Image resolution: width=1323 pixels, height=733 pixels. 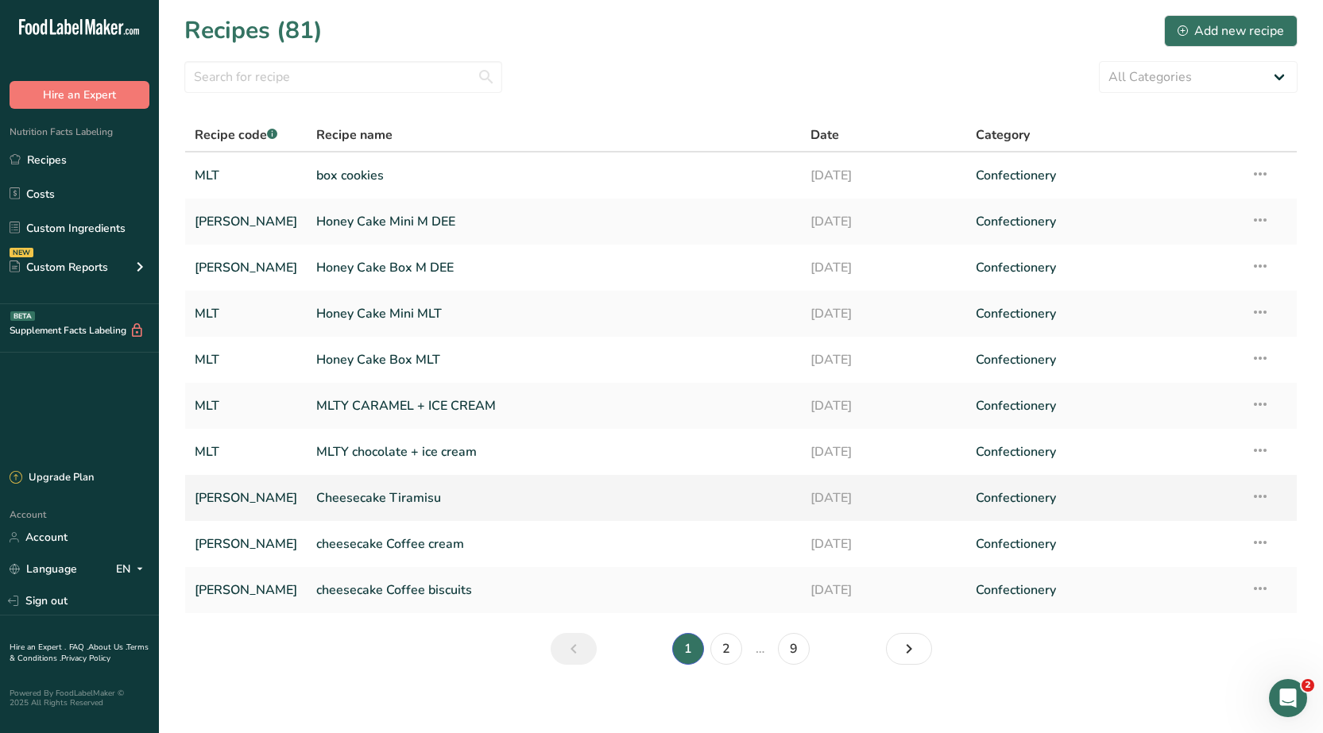 I want to click on div: Custom Reports, so click(x=59, y=267).